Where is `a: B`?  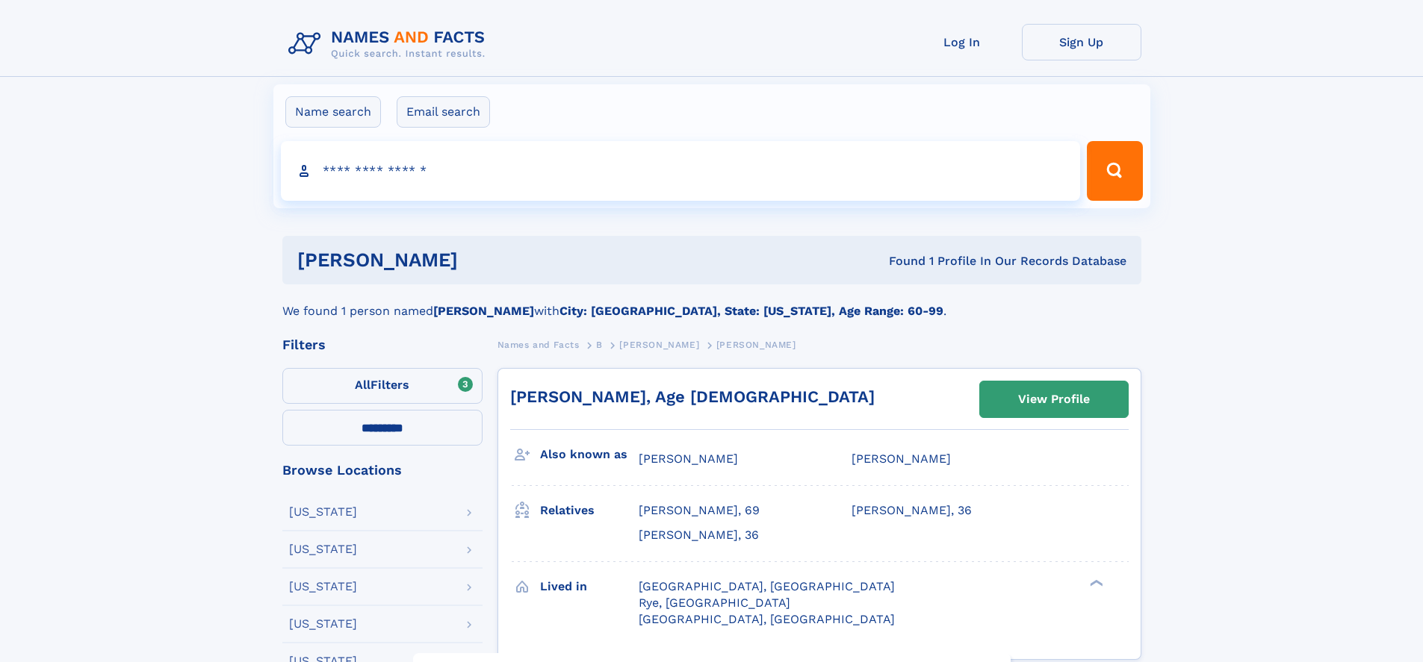 a: B is located at coordinates (599, 344).